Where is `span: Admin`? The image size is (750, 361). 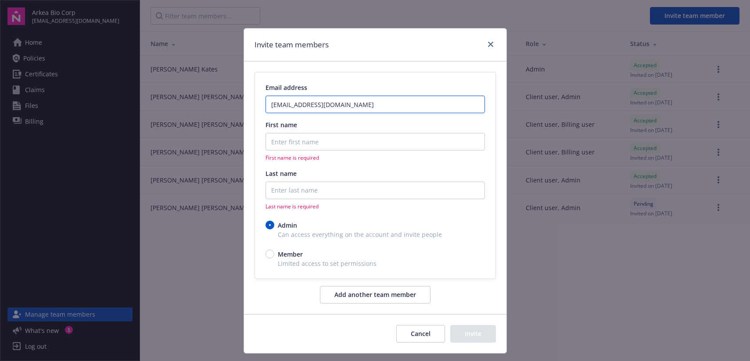
span: Admin is located at coordinates (287, 225).